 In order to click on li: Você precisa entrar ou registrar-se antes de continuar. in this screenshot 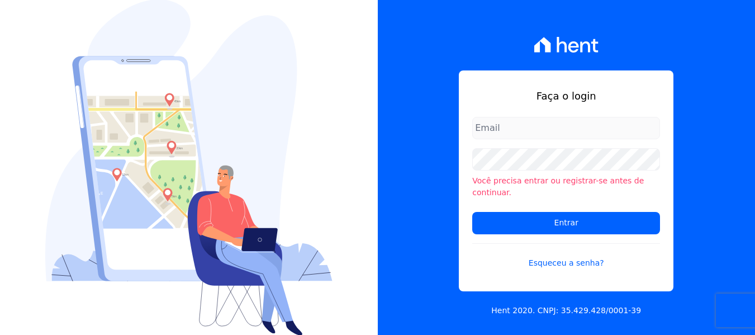, I will do `click(566, 187)`.